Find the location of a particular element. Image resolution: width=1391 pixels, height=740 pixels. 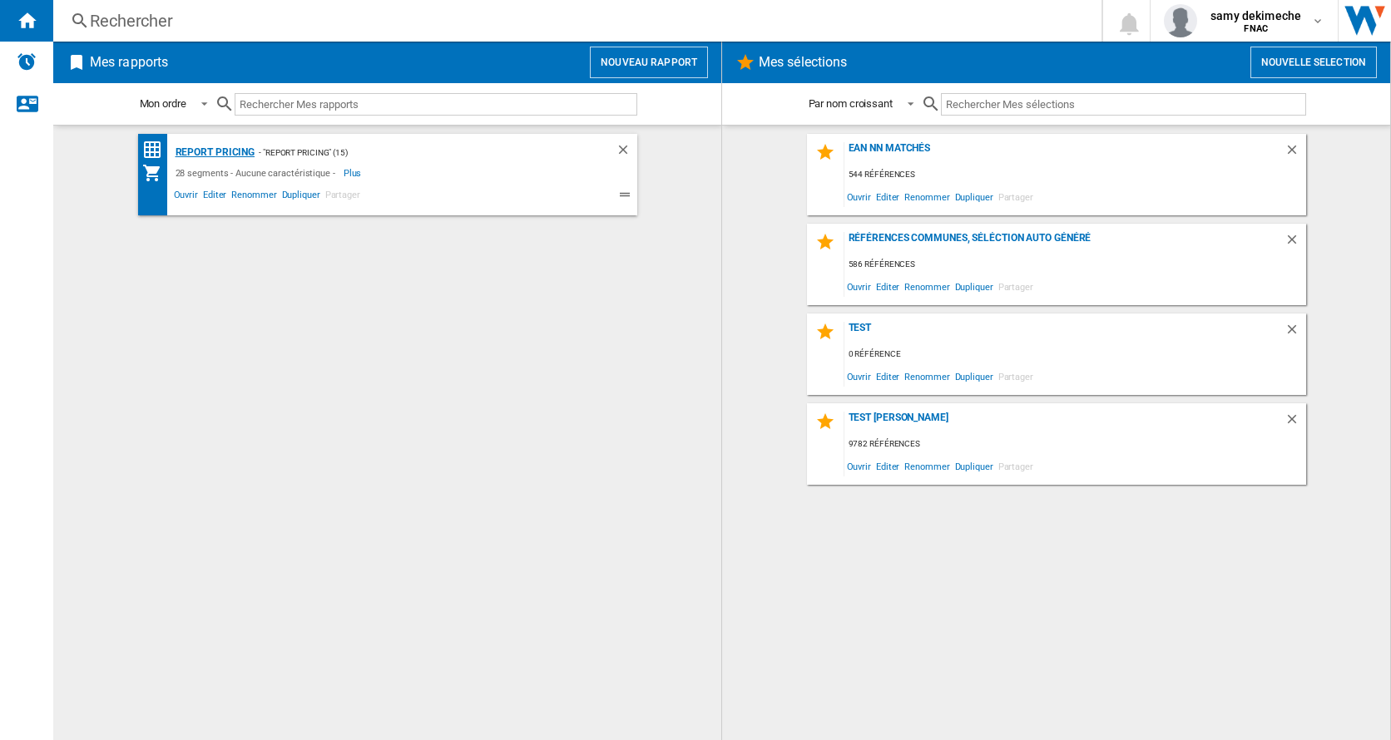

div: EAN nn matchés is located at coordinates (1064, 153).